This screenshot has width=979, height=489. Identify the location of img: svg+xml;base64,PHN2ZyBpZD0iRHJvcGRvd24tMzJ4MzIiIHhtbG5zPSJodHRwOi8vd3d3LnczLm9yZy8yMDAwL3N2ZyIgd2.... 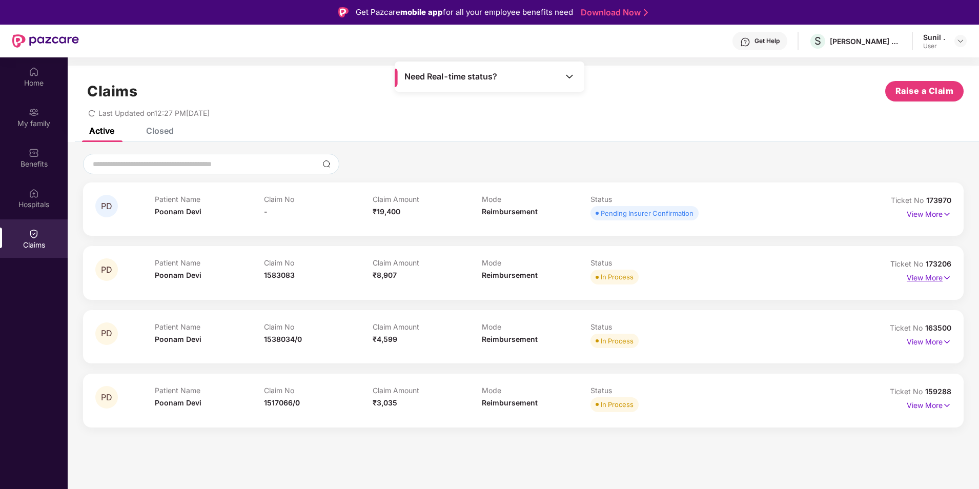
(960, 41).